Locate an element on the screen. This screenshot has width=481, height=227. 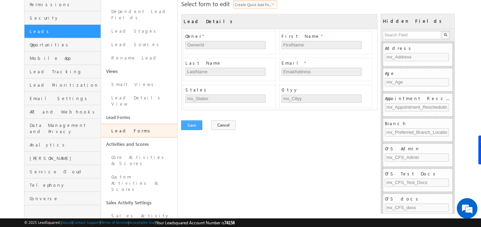
span: CFS Admin is located at coordinates (418, 149).